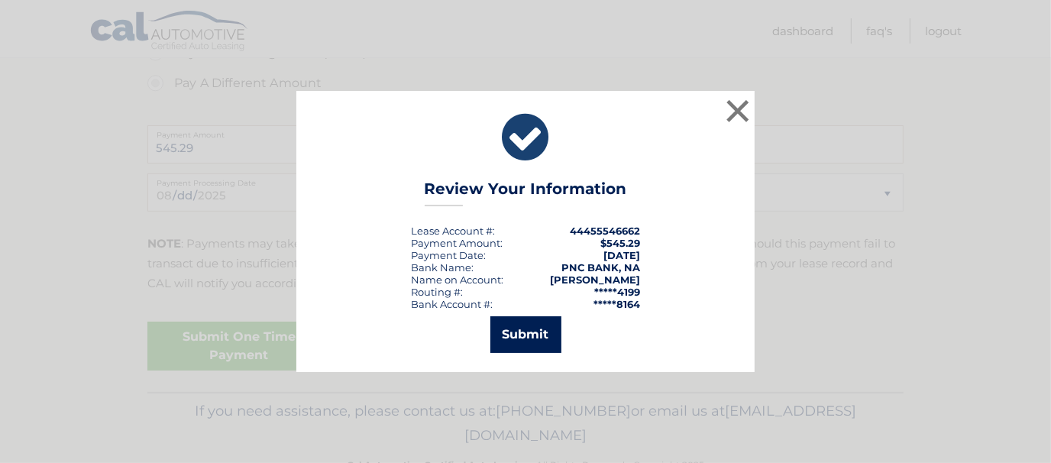 The image size is (1051, 463). Describe the element at coordinates (600, 267) in the screenshot. I see `strong: PNC BANK, NA` at that location.